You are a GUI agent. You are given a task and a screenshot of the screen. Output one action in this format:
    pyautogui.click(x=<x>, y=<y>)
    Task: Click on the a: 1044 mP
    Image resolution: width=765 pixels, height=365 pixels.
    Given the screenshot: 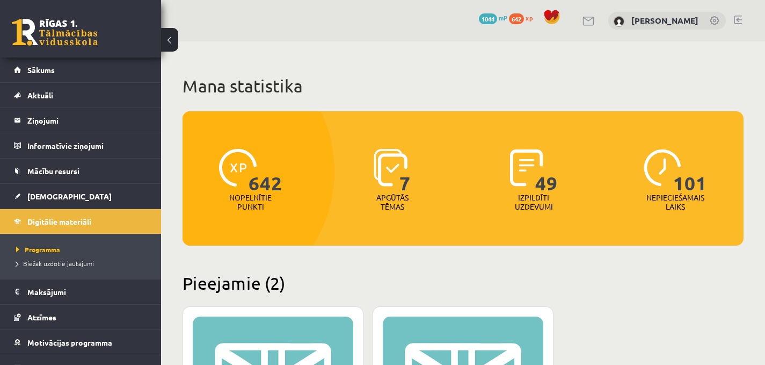 What is the action you would take?
    pyautogui.click(x=493, y=18)
    